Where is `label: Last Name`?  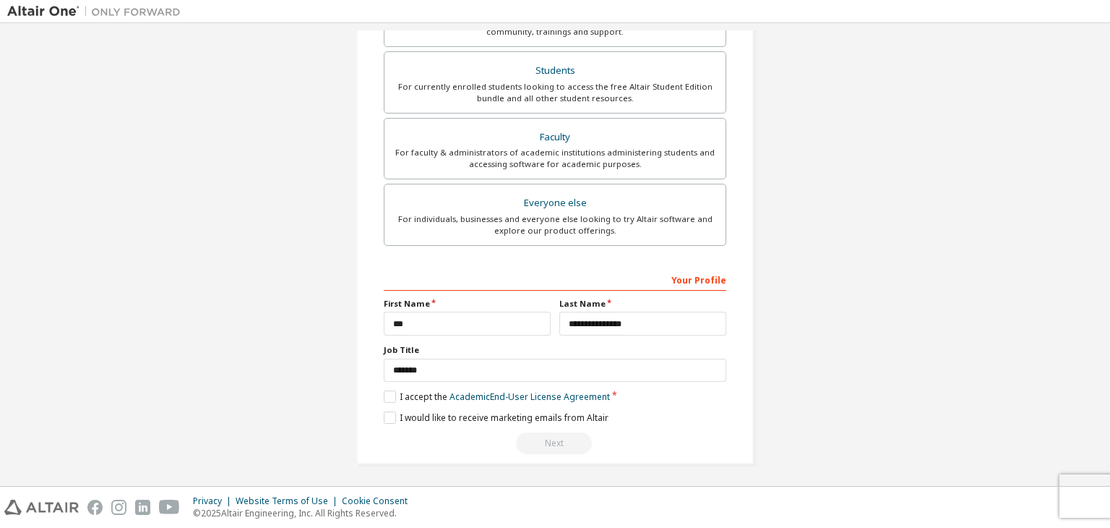 label: Last Name is located at coordinates (642, 304).